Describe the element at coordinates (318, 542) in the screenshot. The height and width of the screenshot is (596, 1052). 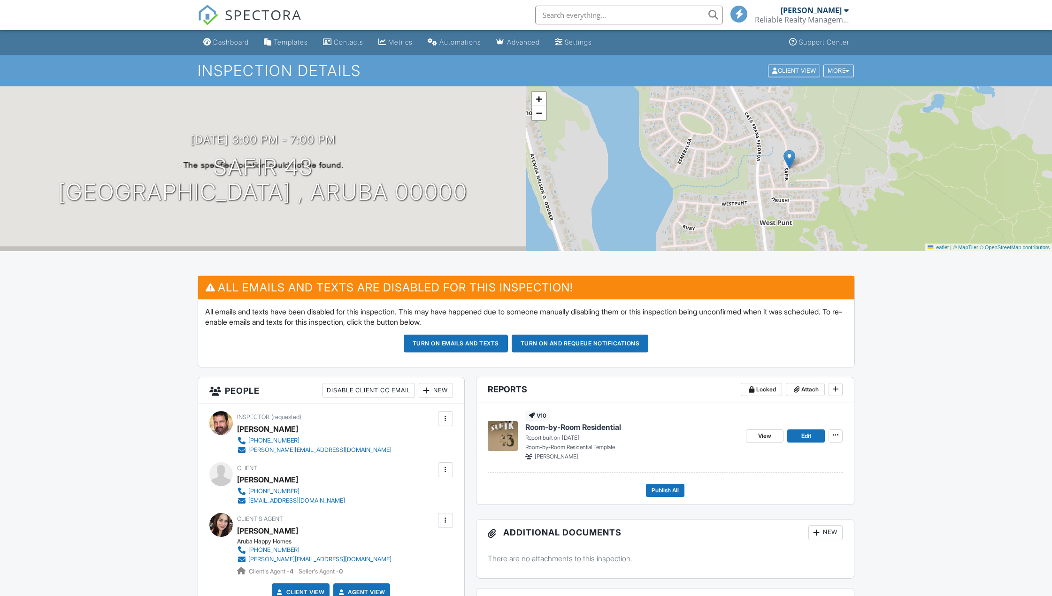
I see `div: Aruba Happy Homes` at that location.